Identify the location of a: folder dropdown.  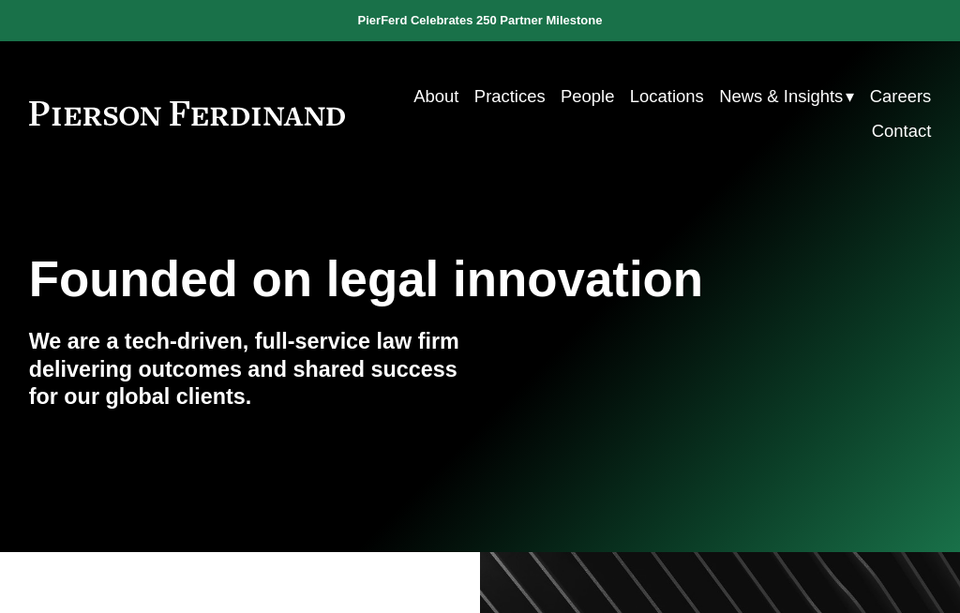
(786, 96).